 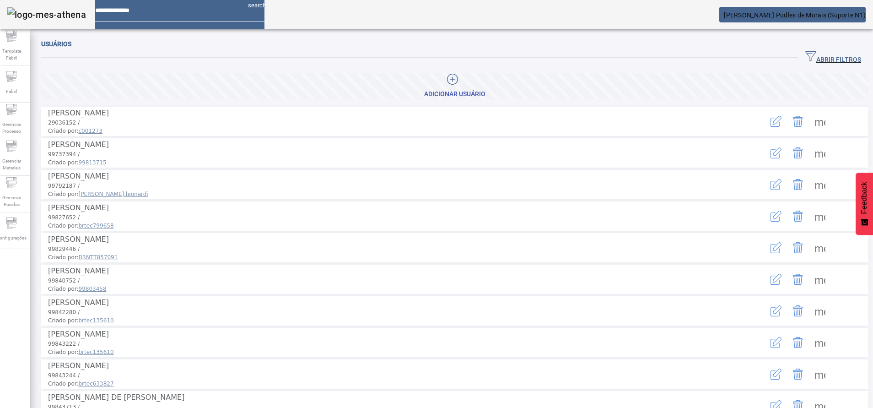 I want to click on span: Fabril, so click(x=11, y=91).